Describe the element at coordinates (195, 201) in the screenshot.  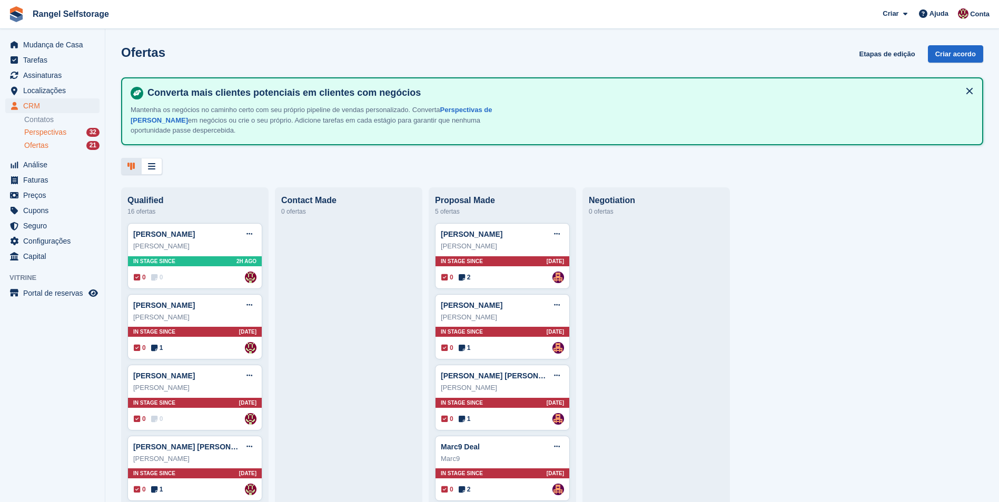
I see `div: Qualified` at that location.